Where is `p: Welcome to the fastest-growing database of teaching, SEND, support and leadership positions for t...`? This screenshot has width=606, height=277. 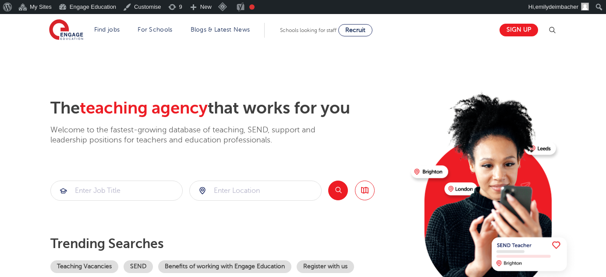 p: Welcome to the fastest-growing database of teaching, SEND, support and leadership positions for t... is located at coordinates (195, 135).